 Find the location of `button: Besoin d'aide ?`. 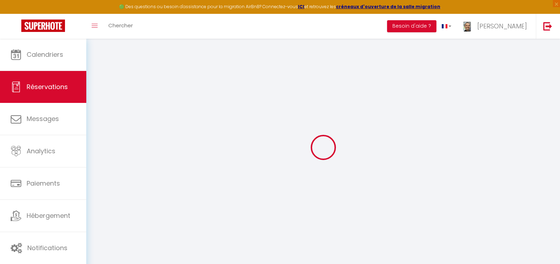

button: Besoin d'aide ? is located at coordinates (411, 26).